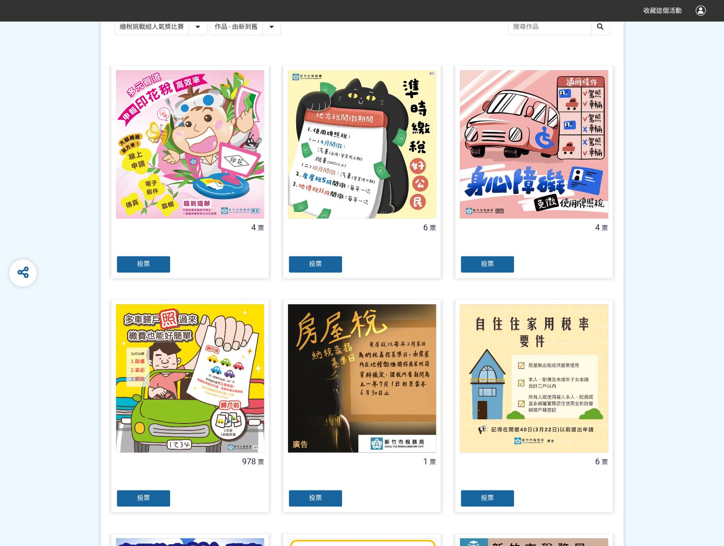 This screenshot has width=724, height=546. I want to click on span: 收藏這個活動, so click(663, 11).